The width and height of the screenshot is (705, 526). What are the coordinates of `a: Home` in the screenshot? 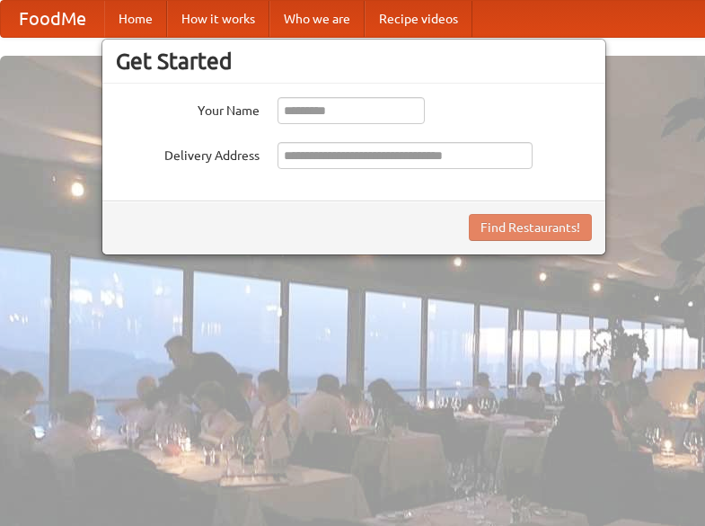 It's located at (136, 19).